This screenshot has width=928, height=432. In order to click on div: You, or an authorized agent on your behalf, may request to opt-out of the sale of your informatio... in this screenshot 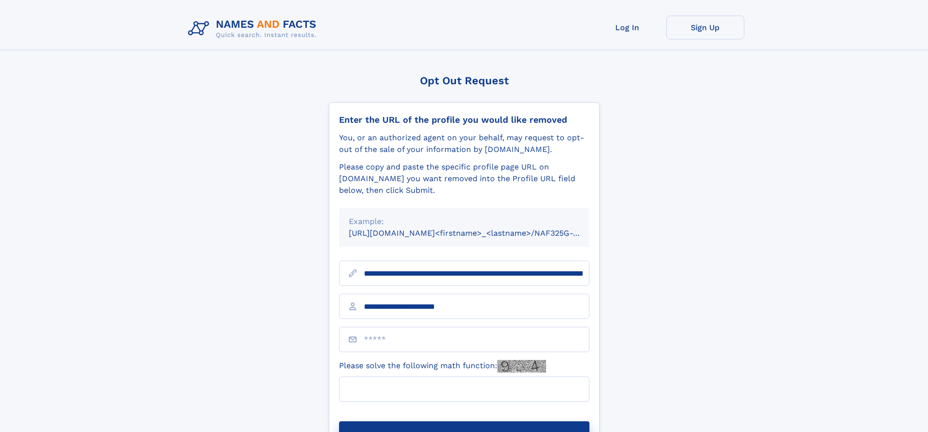, I will do `click(464, 144)`.